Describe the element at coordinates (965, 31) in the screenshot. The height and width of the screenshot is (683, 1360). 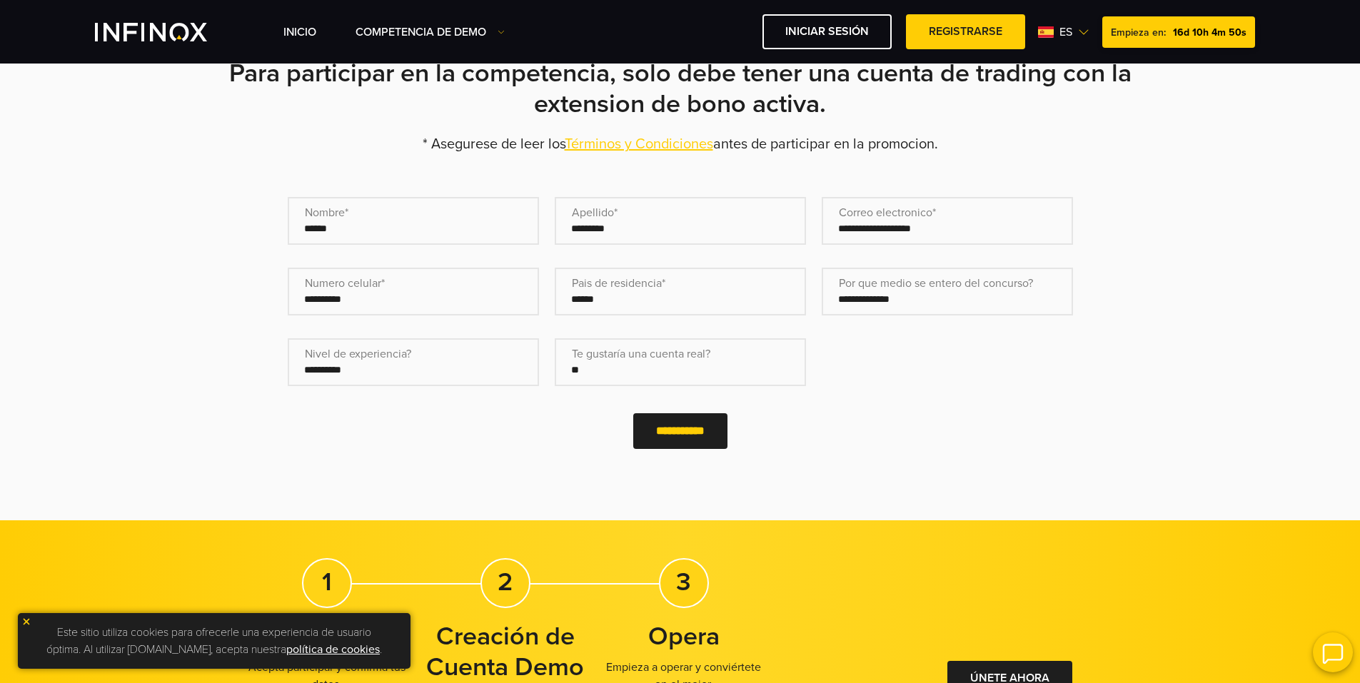
I see `a: Registrarse` at that location.